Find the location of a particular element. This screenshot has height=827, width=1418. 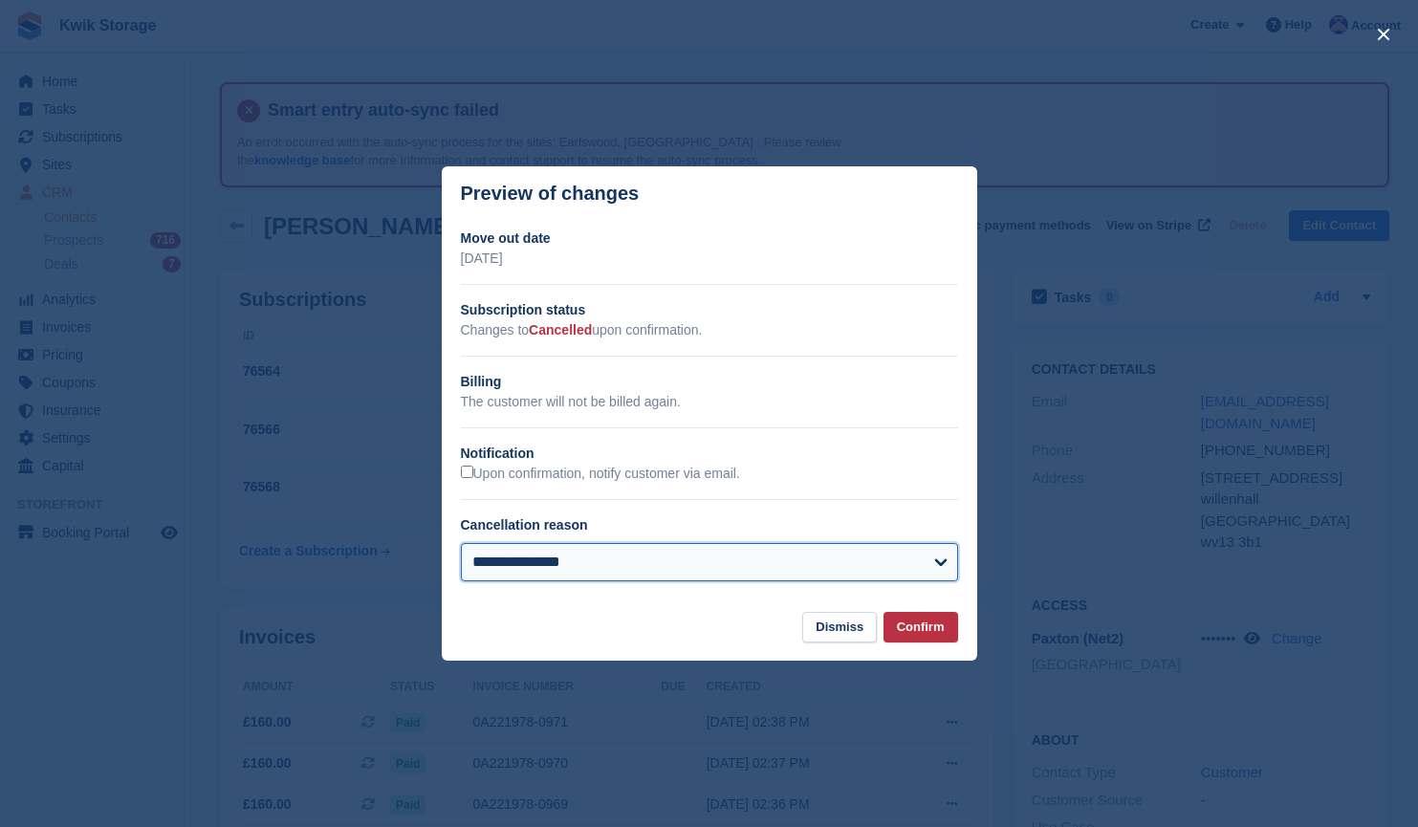

p: The customer will not be billed again. is located at coordinates (710, 402).